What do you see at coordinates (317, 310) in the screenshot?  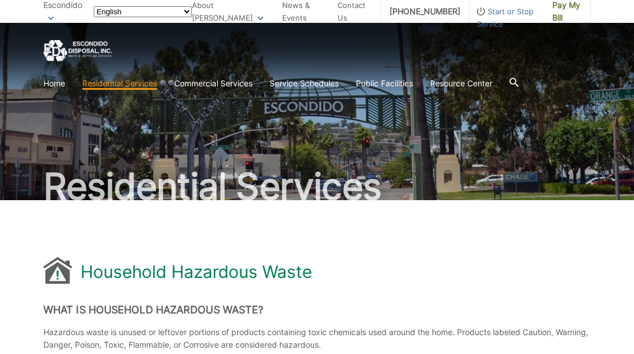 I see `h2: What is Household Hazardous Waste?` at bounding box center [317, 310].